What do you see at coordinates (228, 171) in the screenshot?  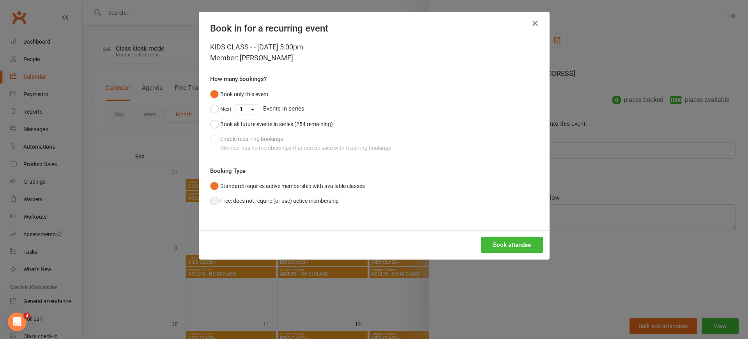 I see `label: Booking Type` at bounding box center [228, 171].